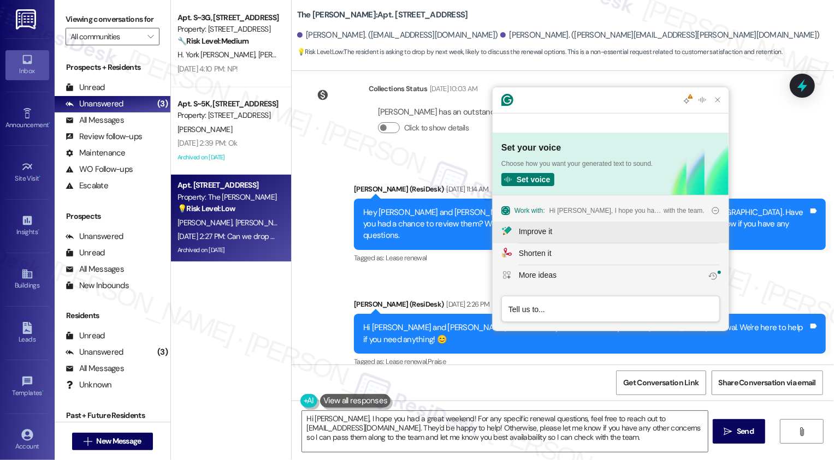 This screenshot has height=460, width=834. Describe the element at coordinates (88, 385) in the screenshot. I see `div: Unknown` at that location.